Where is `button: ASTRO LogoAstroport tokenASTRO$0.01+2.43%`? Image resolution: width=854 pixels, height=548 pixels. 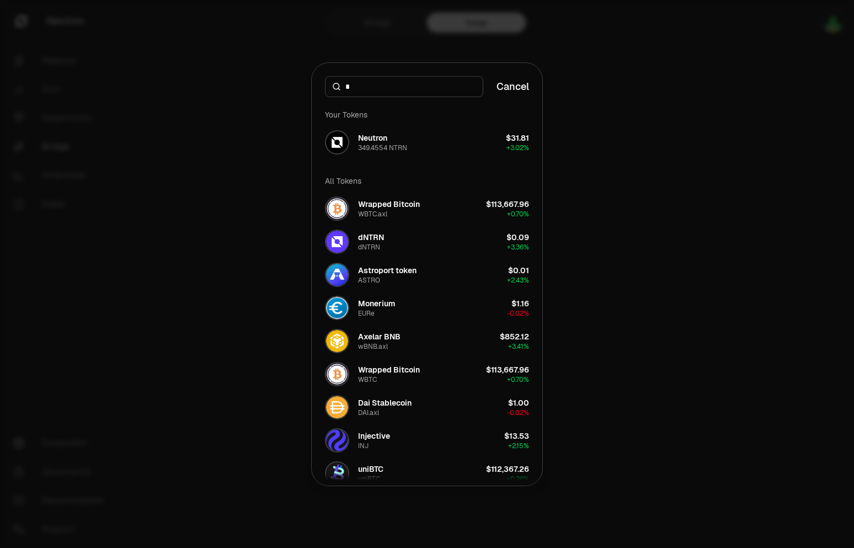 button: ASTRO LogoAstroport tokenASTRO$0.01+2.43% is located at coordinates (427, 275).